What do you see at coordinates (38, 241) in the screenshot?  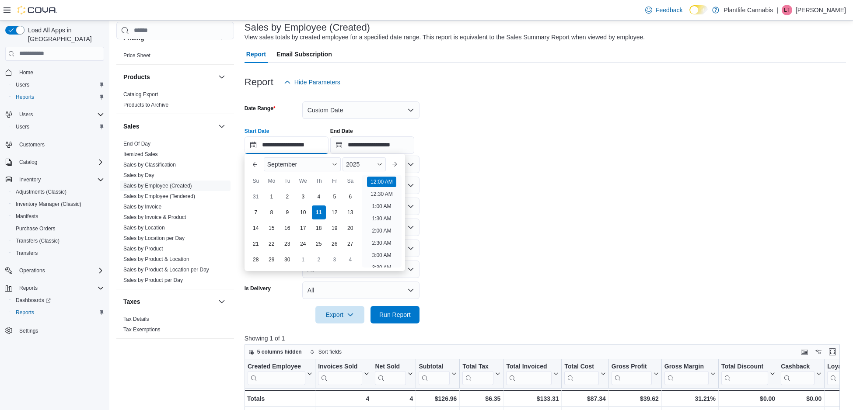 I see `a: Transfers (Classic)` at bounding box center [38, 241].